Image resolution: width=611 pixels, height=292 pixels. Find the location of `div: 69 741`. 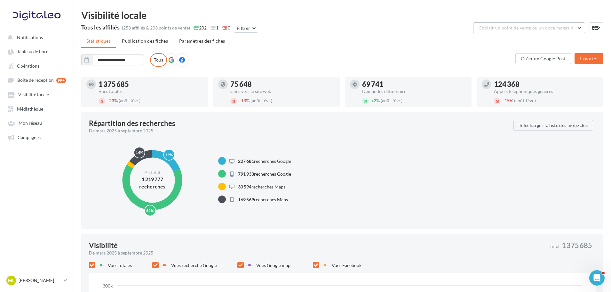

div: 69 741 is located at coordinates (414, 84).